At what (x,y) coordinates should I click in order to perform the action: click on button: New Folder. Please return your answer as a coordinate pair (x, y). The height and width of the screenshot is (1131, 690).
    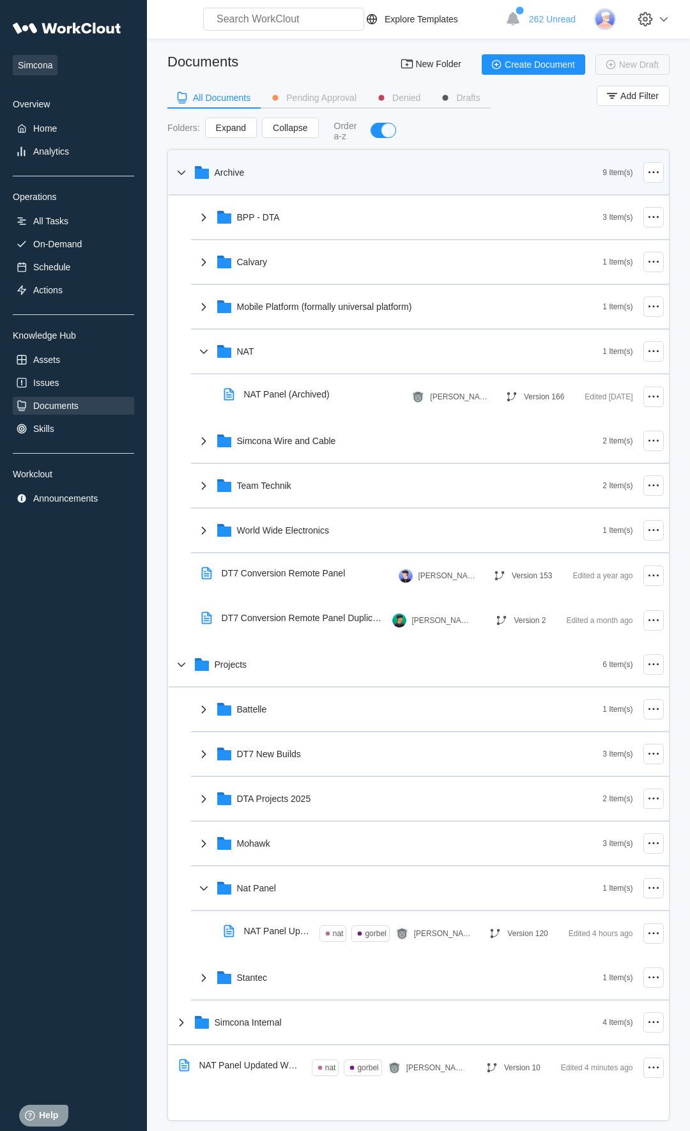
    Looking at the image, I should click on (432, 65).